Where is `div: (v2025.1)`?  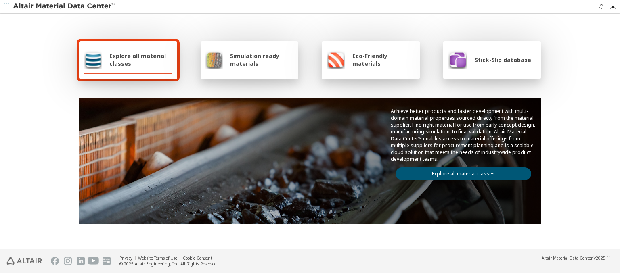
div: (v2025.1) is located at coordinates (576, 258).